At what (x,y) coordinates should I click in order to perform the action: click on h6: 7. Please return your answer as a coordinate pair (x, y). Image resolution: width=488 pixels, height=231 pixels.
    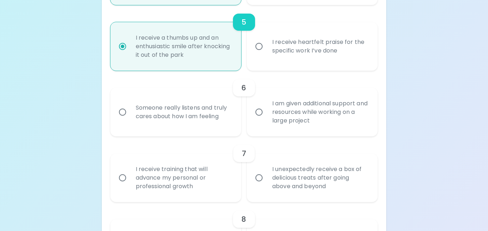
    Looking at the image, I should click on (244, 154).